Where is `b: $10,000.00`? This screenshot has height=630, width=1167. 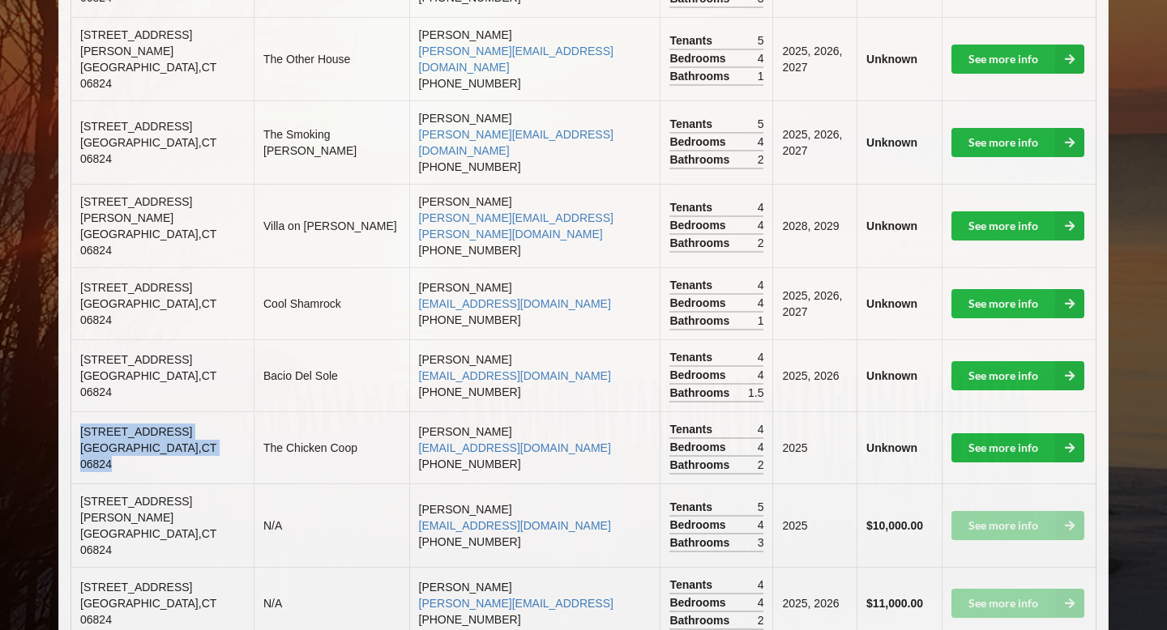
b: $10,000.00 is located at coordinates (895, 526).